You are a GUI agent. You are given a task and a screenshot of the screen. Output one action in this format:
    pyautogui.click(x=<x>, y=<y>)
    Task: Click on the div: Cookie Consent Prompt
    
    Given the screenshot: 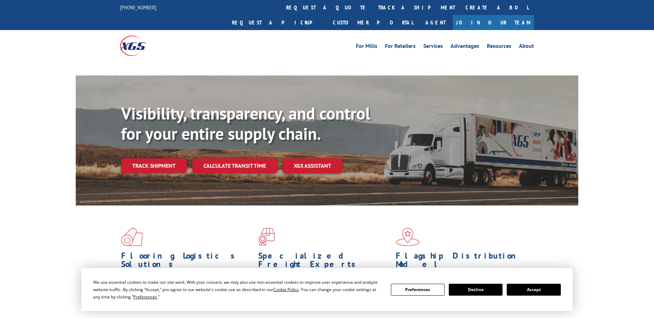 What is the action you would take?
    pyautogui.click(x=327, y=289)
    